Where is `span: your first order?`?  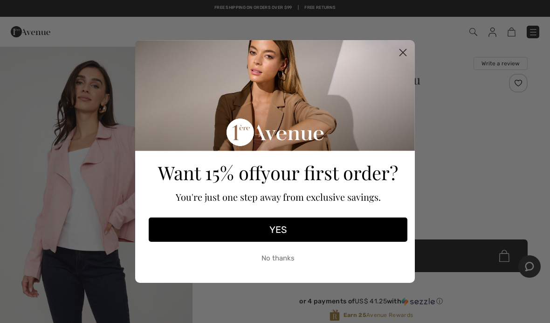 span: your first order? is located at coordinates (330, 172).